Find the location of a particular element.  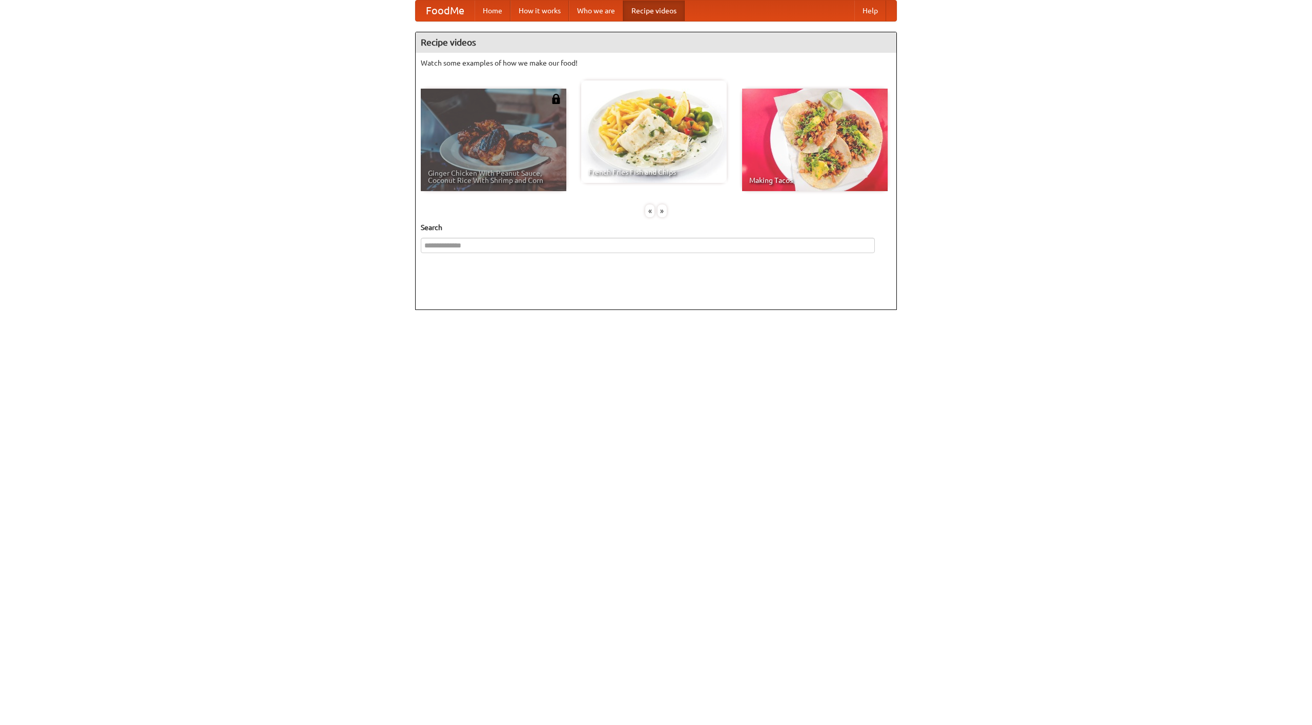

h4: Recipe videos is located at coordinates (656, 43).